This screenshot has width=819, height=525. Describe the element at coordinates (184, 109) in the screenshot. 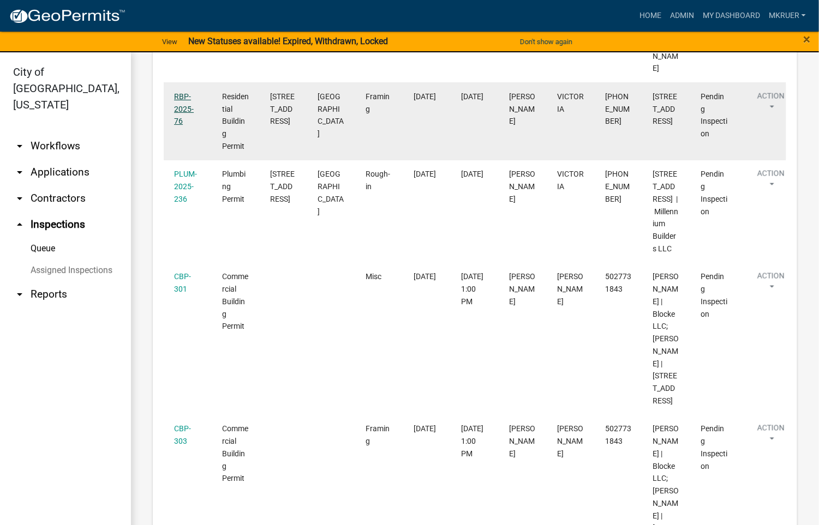

I see `a: RBP-2025-76` at that location.